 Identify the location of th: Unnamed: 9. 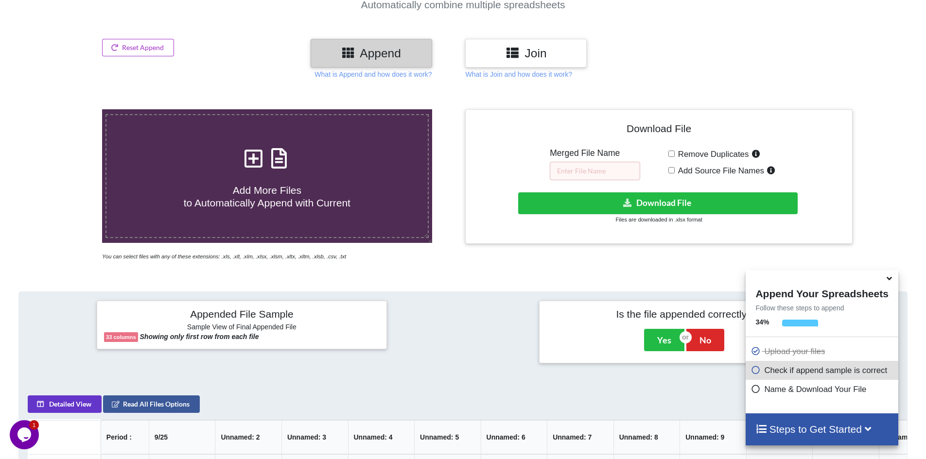
(713, 438).